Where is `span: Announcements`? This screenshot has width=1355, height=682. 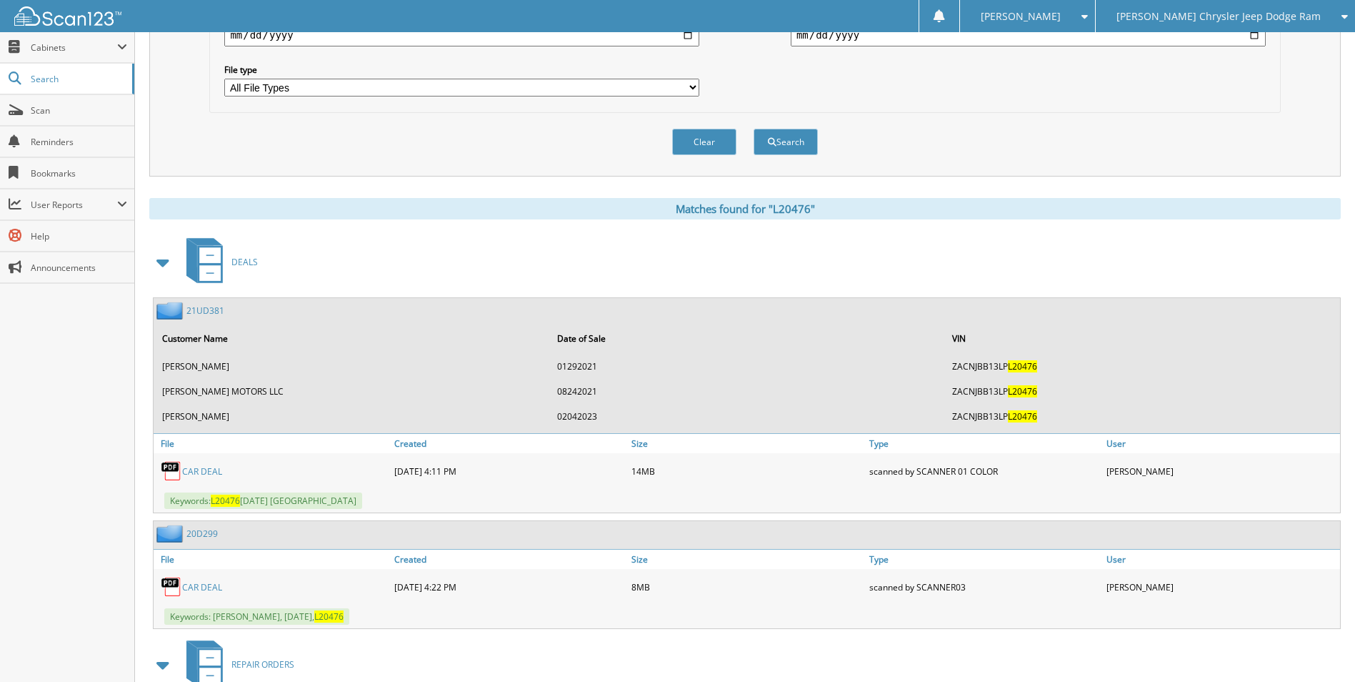 span: Announcements is located at coordinates (79, 267).